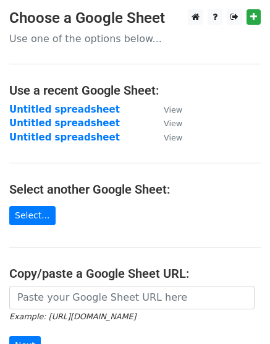 The width and height of the screenshot is (270, 344). I want to click on a: Select..., so click(32, 215).